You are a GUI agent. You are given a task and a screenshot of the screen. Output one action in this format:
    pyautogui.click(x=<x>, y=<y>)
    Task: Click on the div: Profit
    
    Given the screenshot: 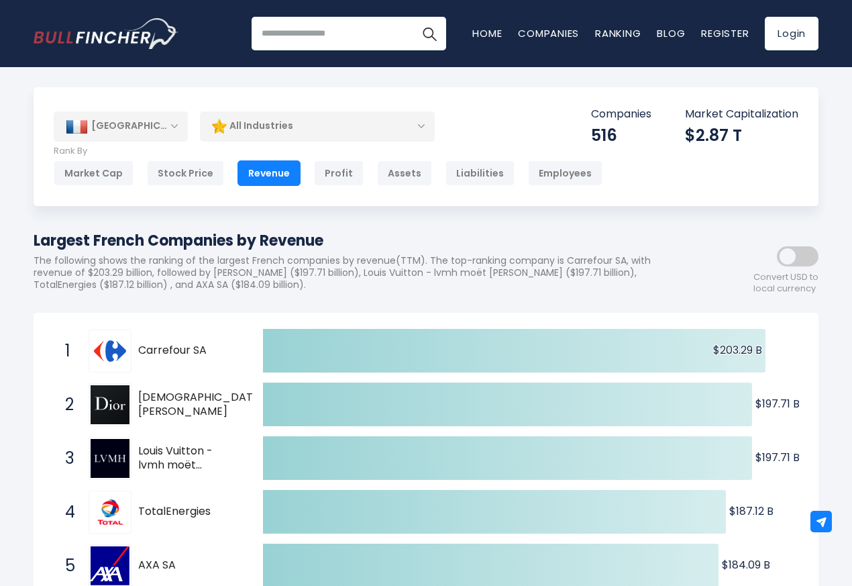 What is the action you would take?
    pyautogui.click(x=339, y=173)
    